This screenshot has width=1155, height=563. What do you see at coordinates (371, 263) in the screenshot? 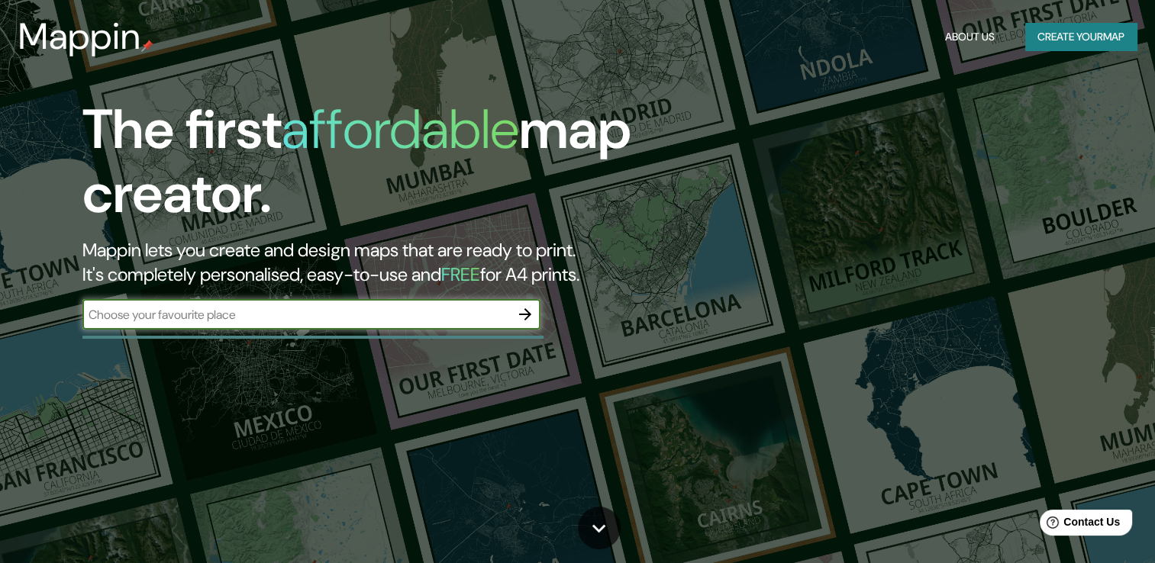
I see `h2: Mappin lets you create and design maps that are ready to print. It's completely personalised, eas...` at bounding box center [371, 263].